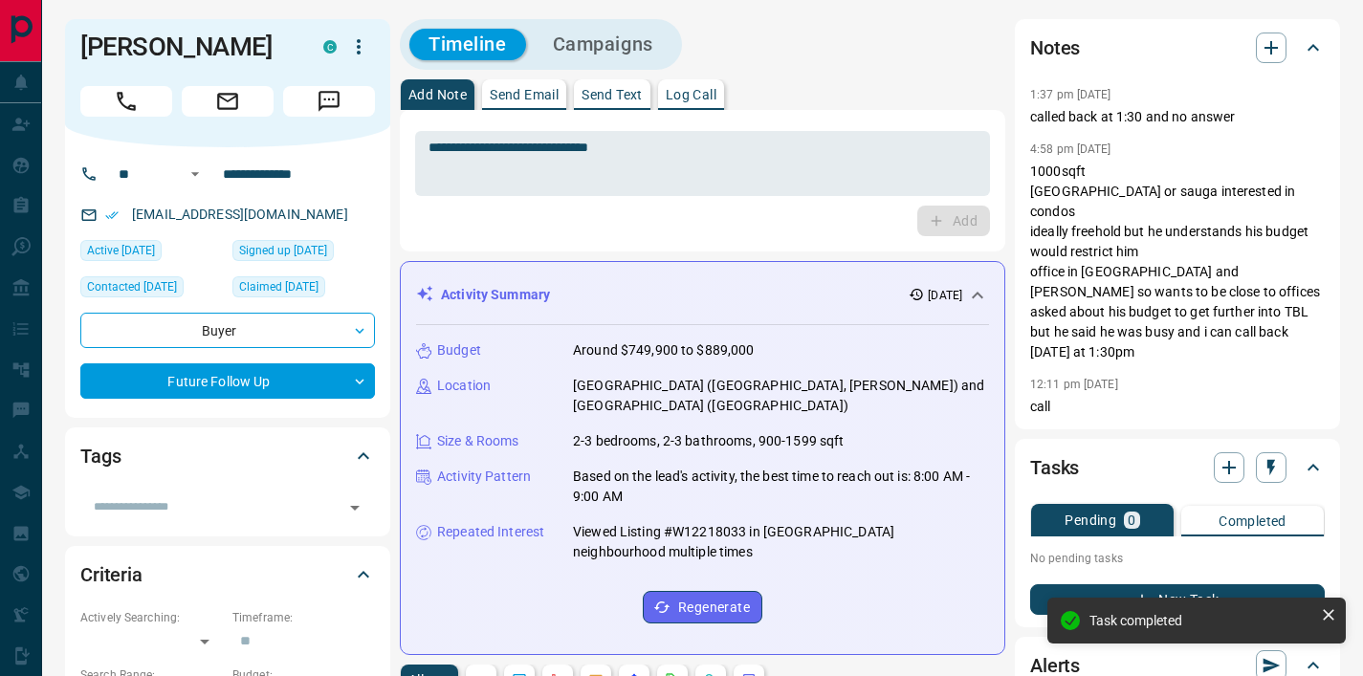 This screenshot has width=1363, height=676. I want to click on div: Criteria, so click(228, 575).